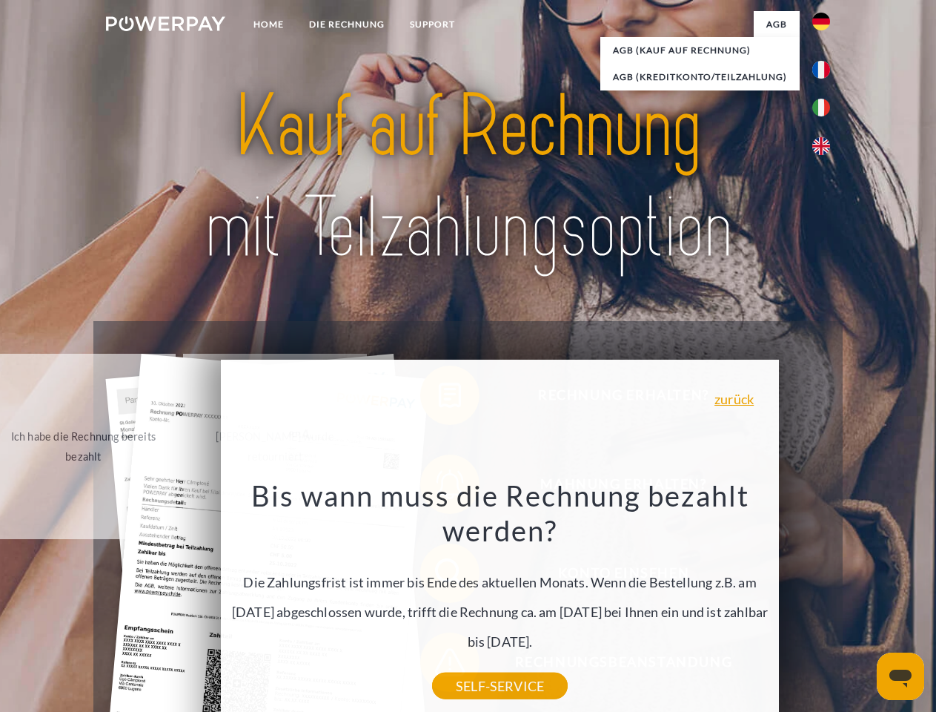 The image size is (936, 712). Describe the element at coordinates (432, 24) in the screenshot. I see `a: SUPPORT` at that location.